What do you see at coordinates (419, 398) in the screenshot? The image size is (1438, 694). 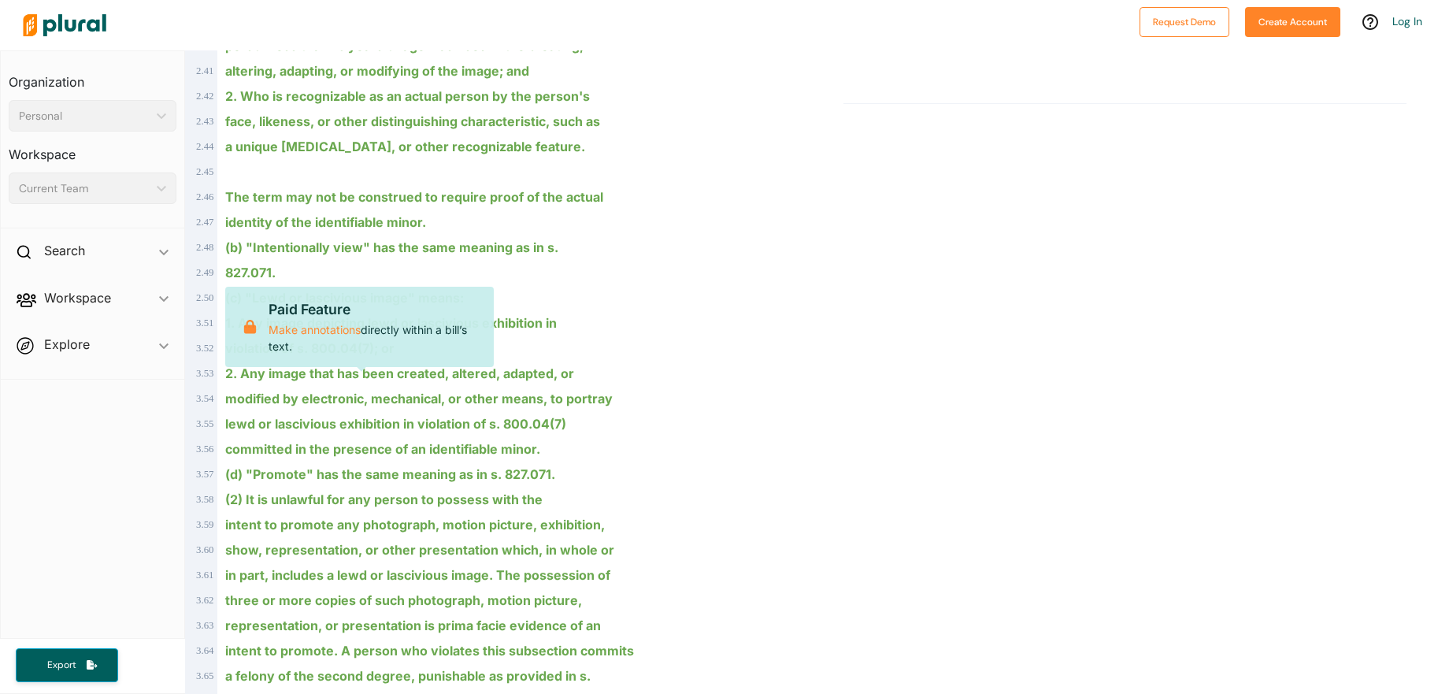 I see `ins: modified by electronic, mechanical, or other means, to portray` at bounding box center [419, 398].